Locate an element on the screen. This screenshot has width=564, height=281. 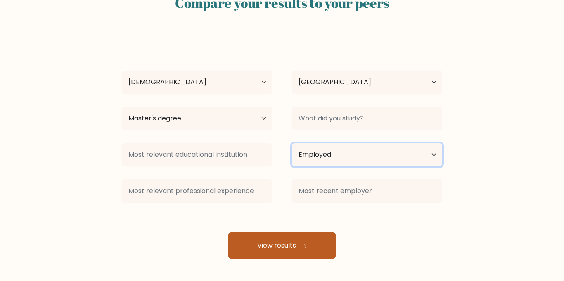
input: What did you study? is located at coordinates (367, 118).